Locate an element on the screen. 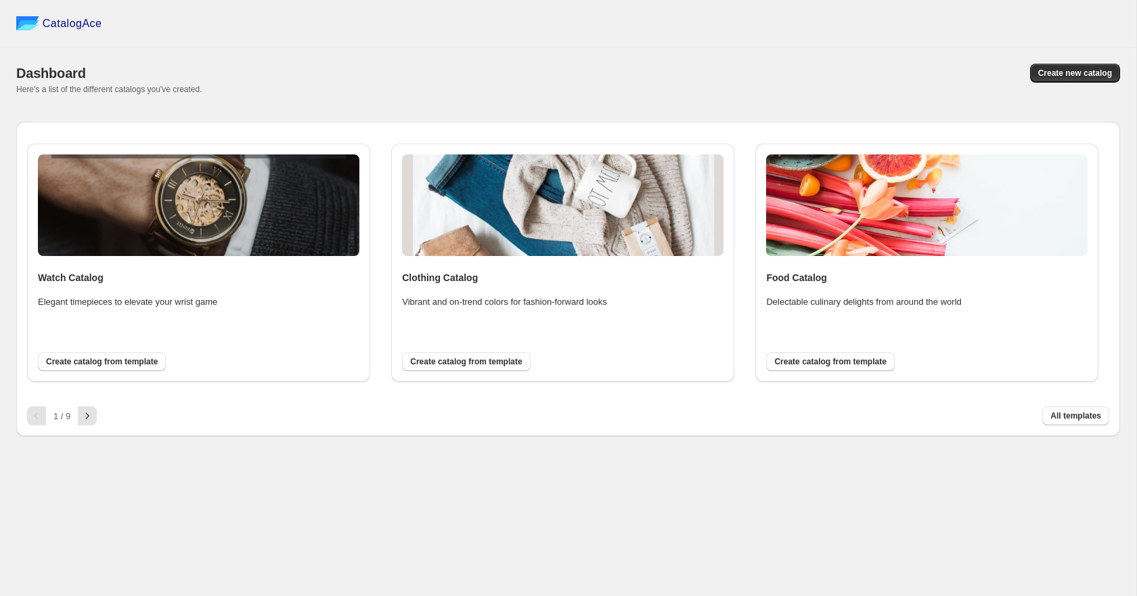  span: 1 / 9 is located at coordinates (62, 416).